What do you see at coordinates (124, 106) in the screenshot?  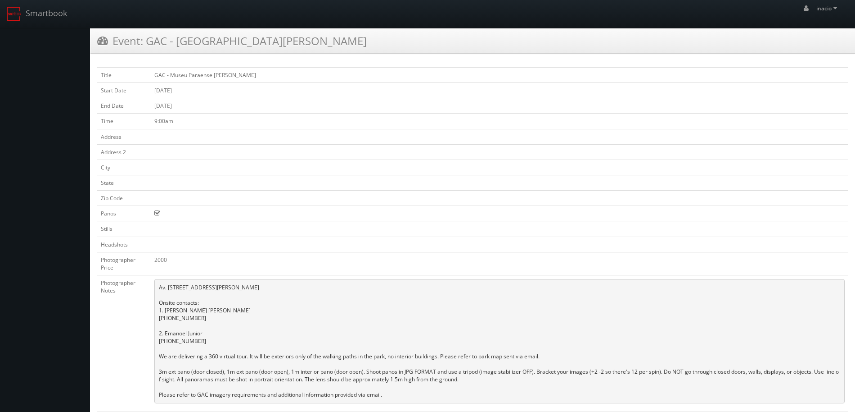 I see `td: End Date` at bounding box center [124, 106].